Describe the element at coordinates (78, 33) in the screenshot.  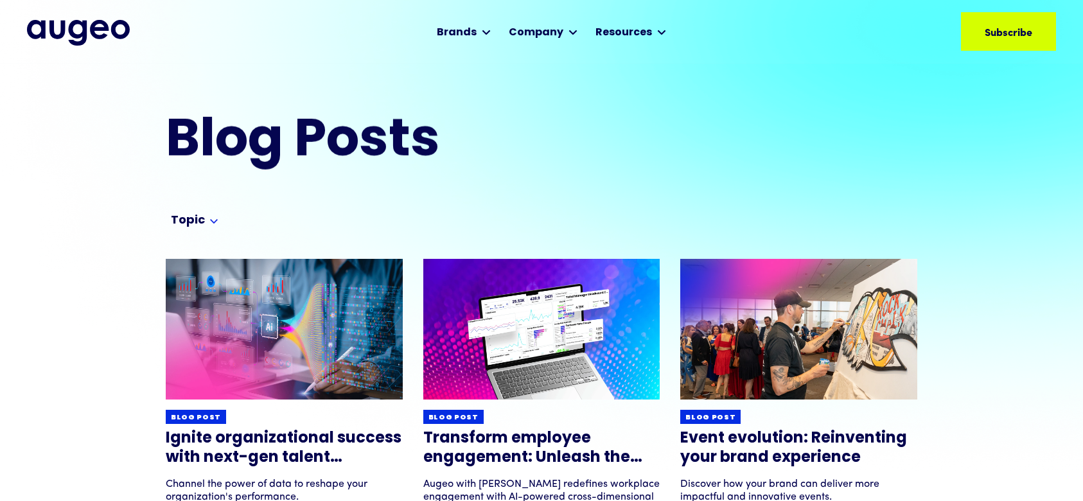
I see `img: Augeo's full logo in midnight blue.` at that location.